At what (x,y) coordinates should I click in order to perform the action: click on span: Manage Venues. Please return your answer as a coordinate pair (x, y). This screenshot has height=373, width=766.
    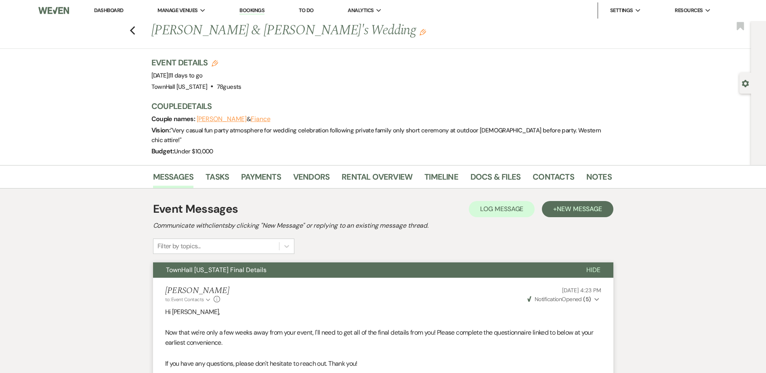
    Looking at the image, I should click on (177, 11).